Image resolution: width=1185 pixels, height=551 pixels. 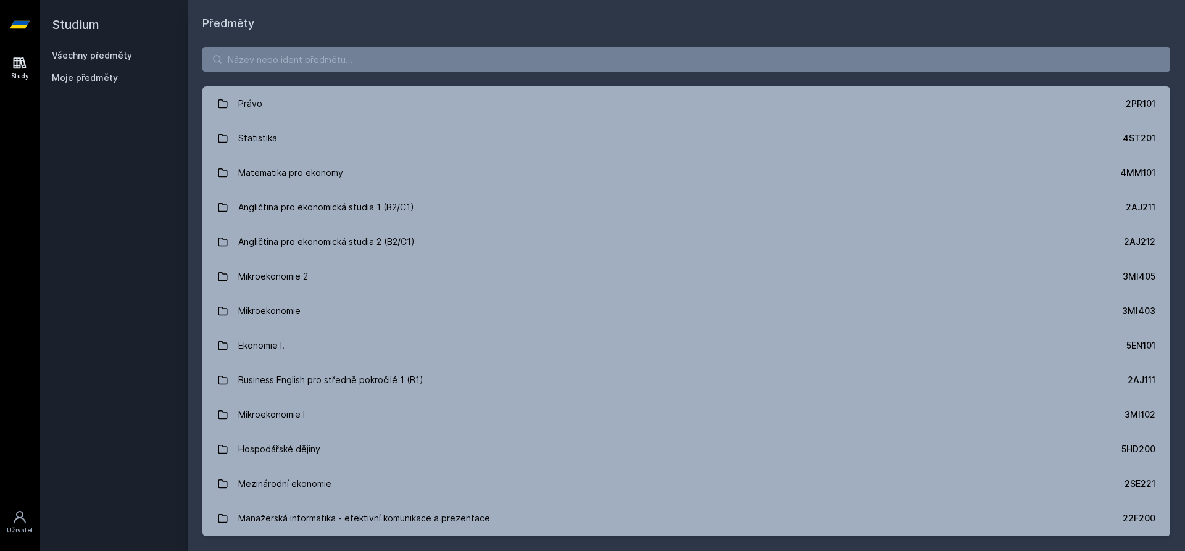 What do you see at coordinates (250, 104) in the screenshot?
I see `div: Právo` at bounding box center [250, 104].